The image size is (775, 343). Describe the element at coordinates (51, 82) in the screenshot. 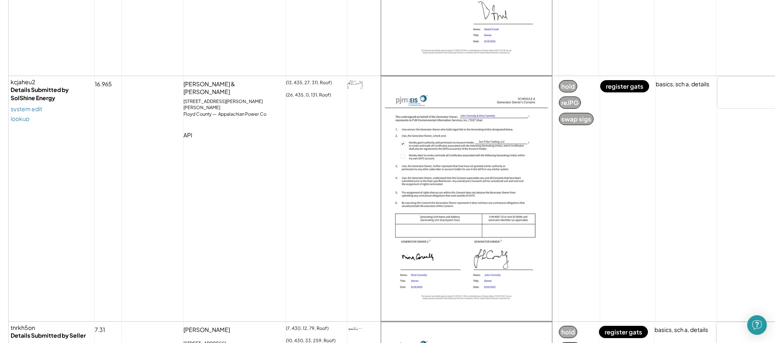

I see `div: kcjaheu2` at that location.